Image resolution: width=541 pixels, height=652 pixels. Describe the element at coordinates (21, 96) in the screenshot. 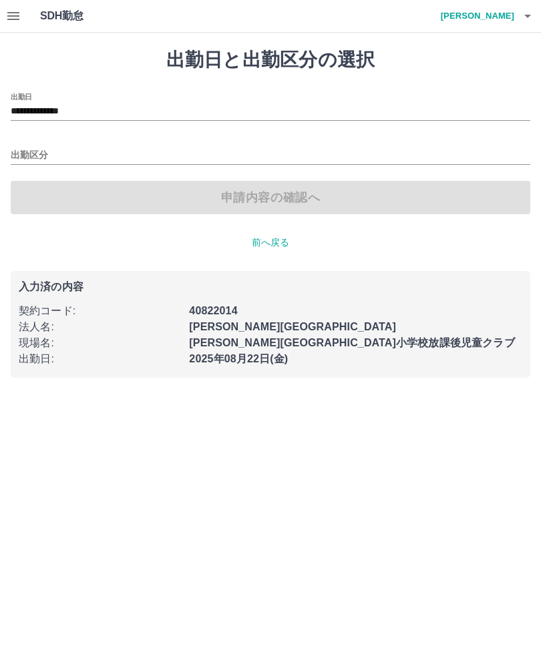

I see `label: 出勤日` at that location.